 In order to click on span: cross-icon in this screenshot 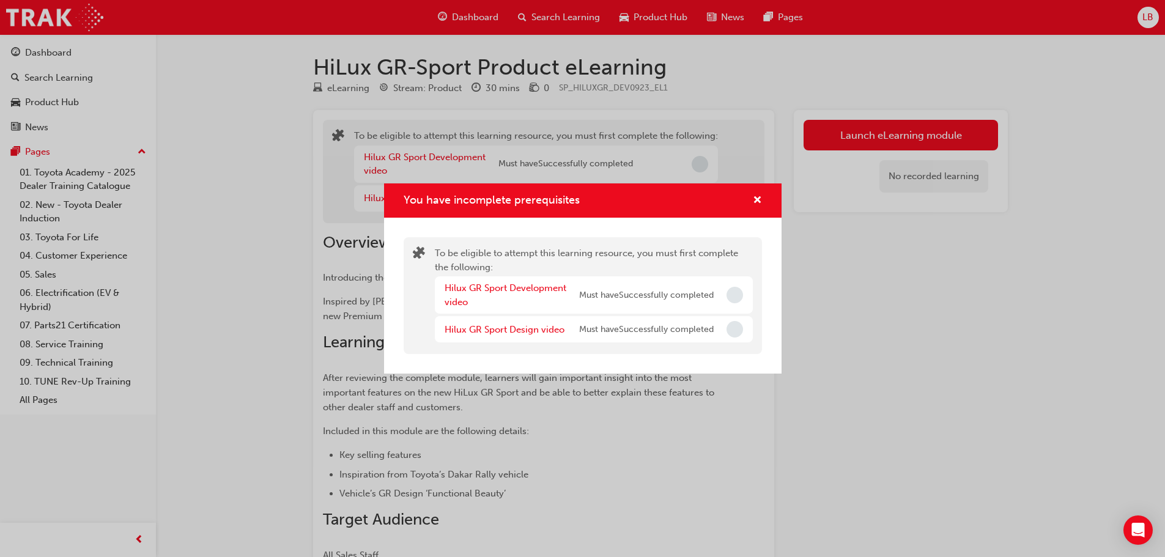, I will do `click(757, 201)`.